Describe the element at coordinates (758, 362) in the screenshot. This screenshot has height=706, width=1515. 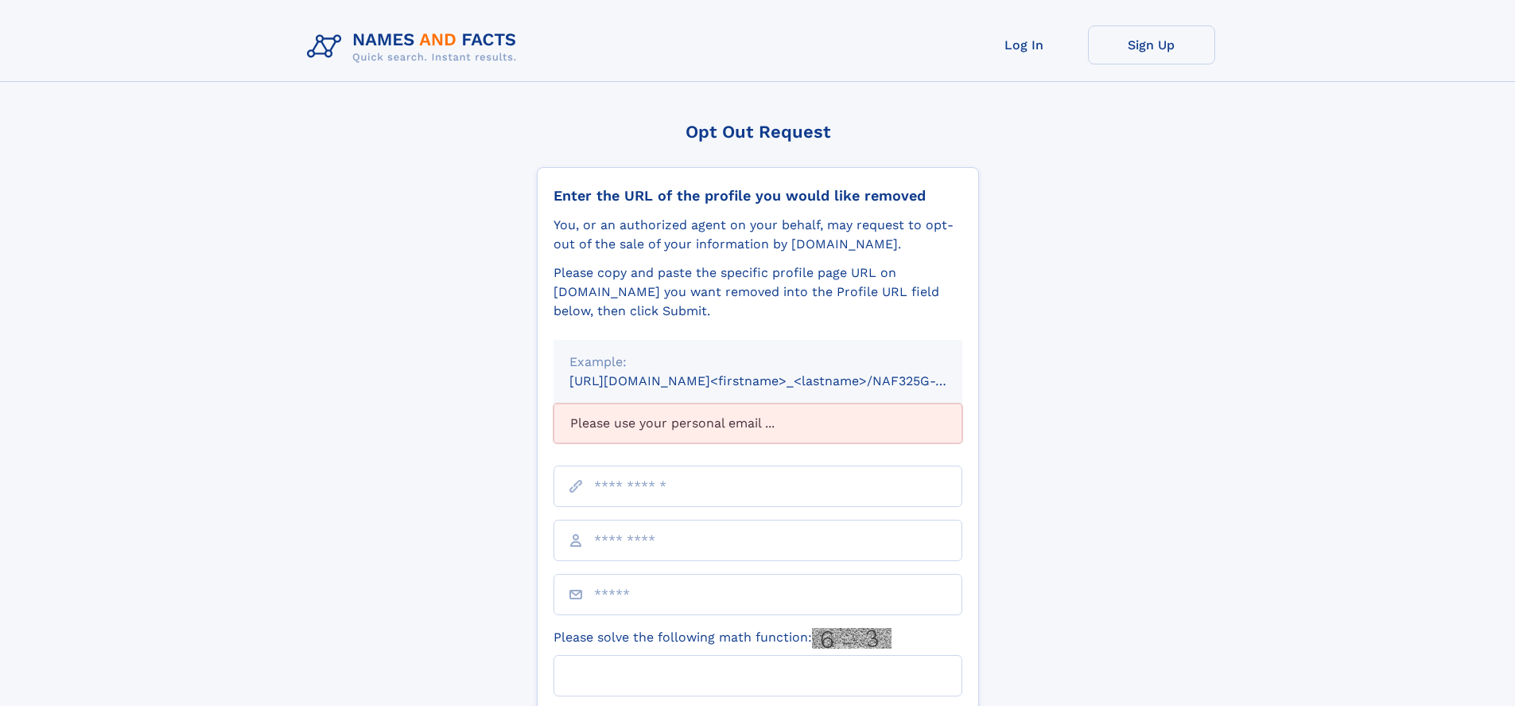
I see `div: Example:` at that location.